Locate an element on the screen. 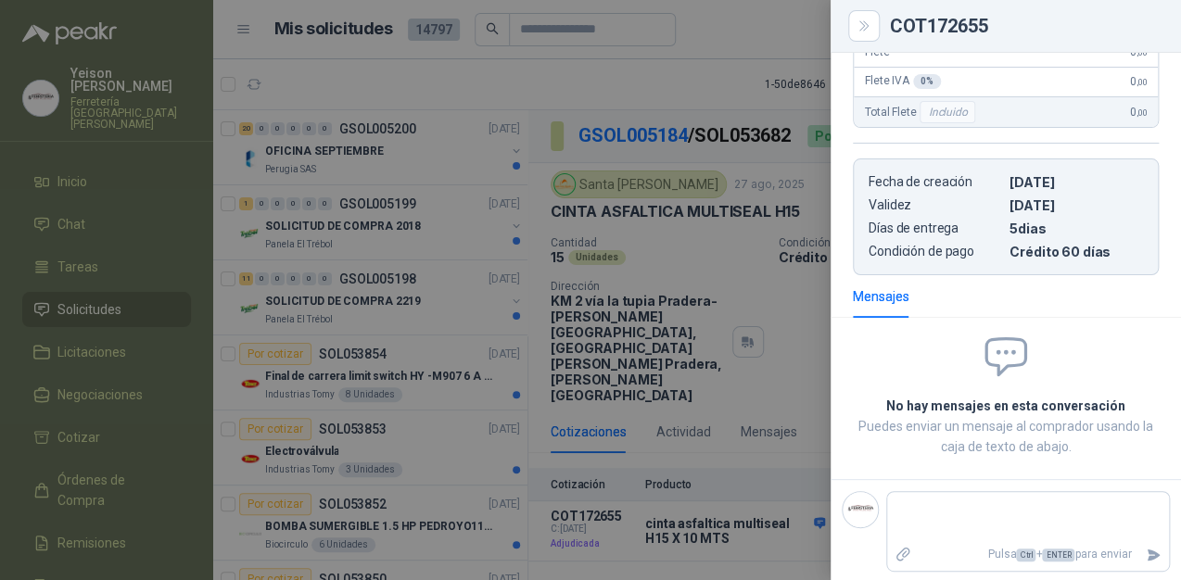 The width and height of the screenshot is (1181, 580). div: Mensajes is located at coordinates (881, 297).